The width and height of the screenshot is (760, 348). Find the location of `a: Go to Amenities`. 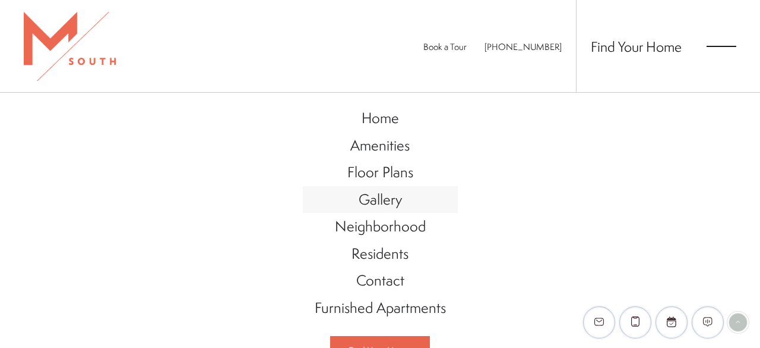

a: Go to Amenities is located at coordinates (380, 146).